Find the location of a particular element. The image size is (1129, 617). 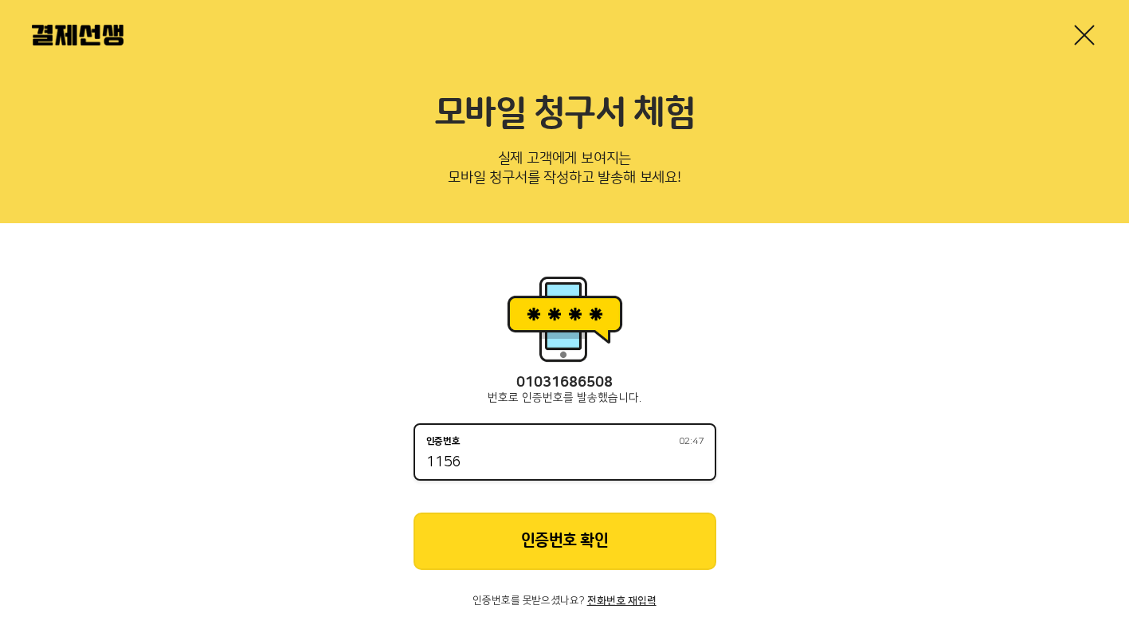

button: 인증번호 확인 is located at coordinates (565, 541).